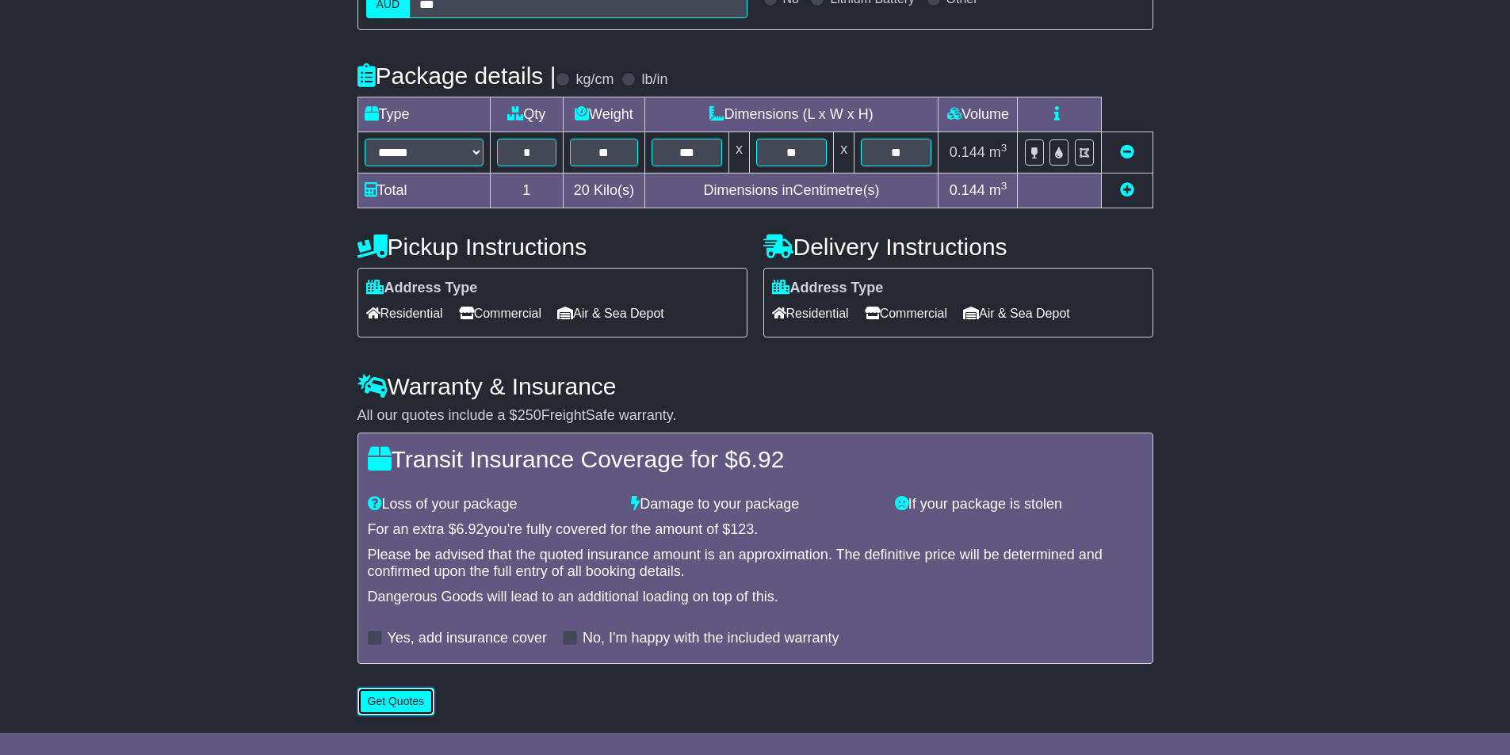  I want to click on td: Dimensions in Centimetre(s), so click(791, 191).